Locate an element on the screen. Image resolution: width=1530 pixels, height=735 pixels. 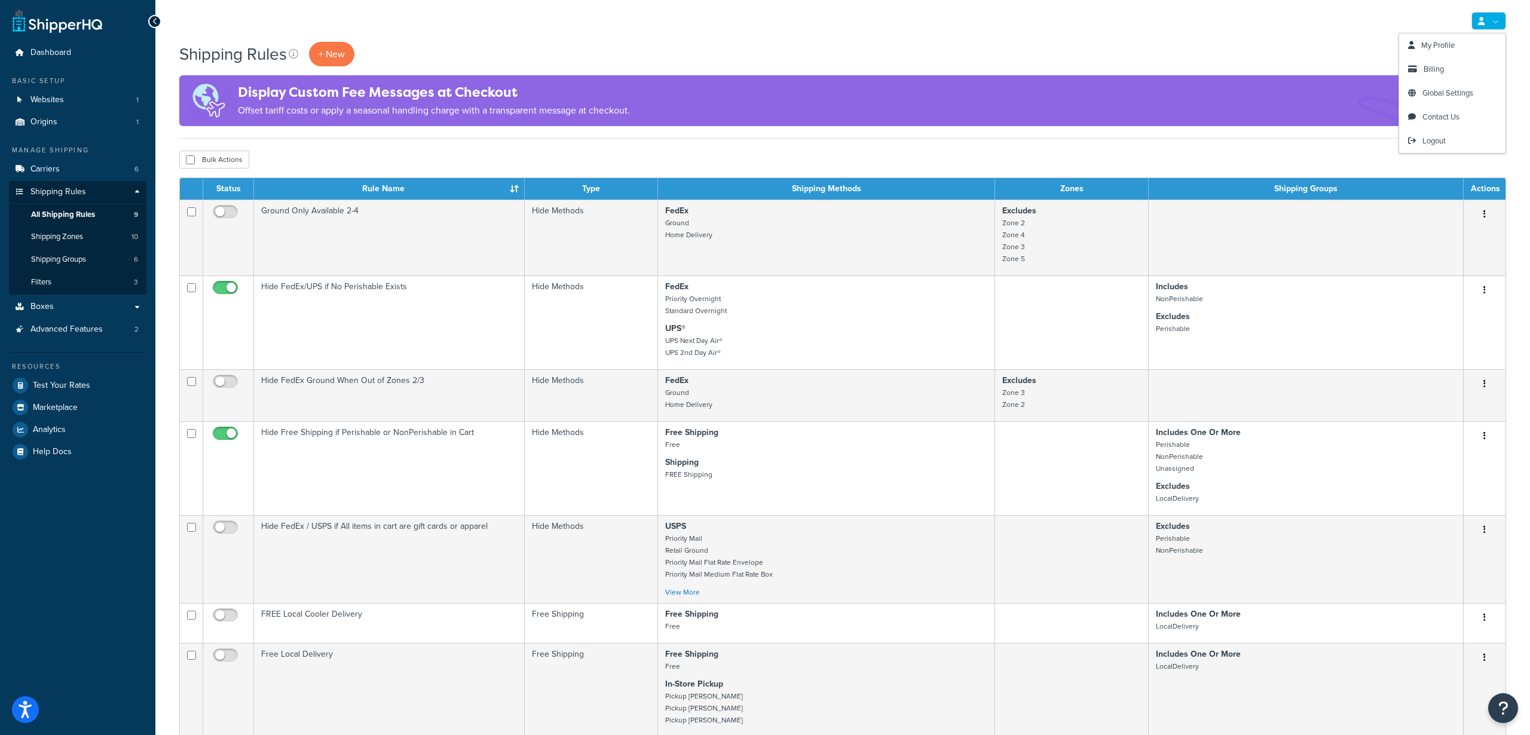
span: Boxes is located at coordinates (42, 307).